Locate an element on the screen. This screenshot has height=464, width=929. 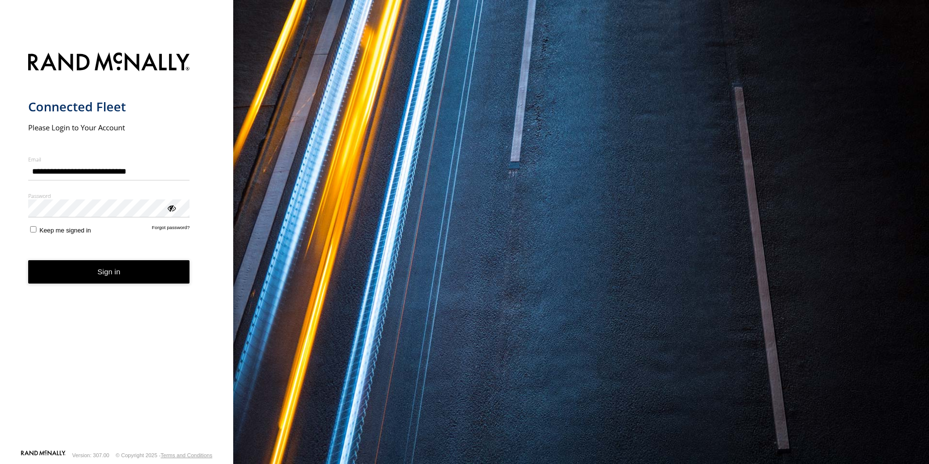
h2: Please Login to Your Account is located at coordinates (109, 127).